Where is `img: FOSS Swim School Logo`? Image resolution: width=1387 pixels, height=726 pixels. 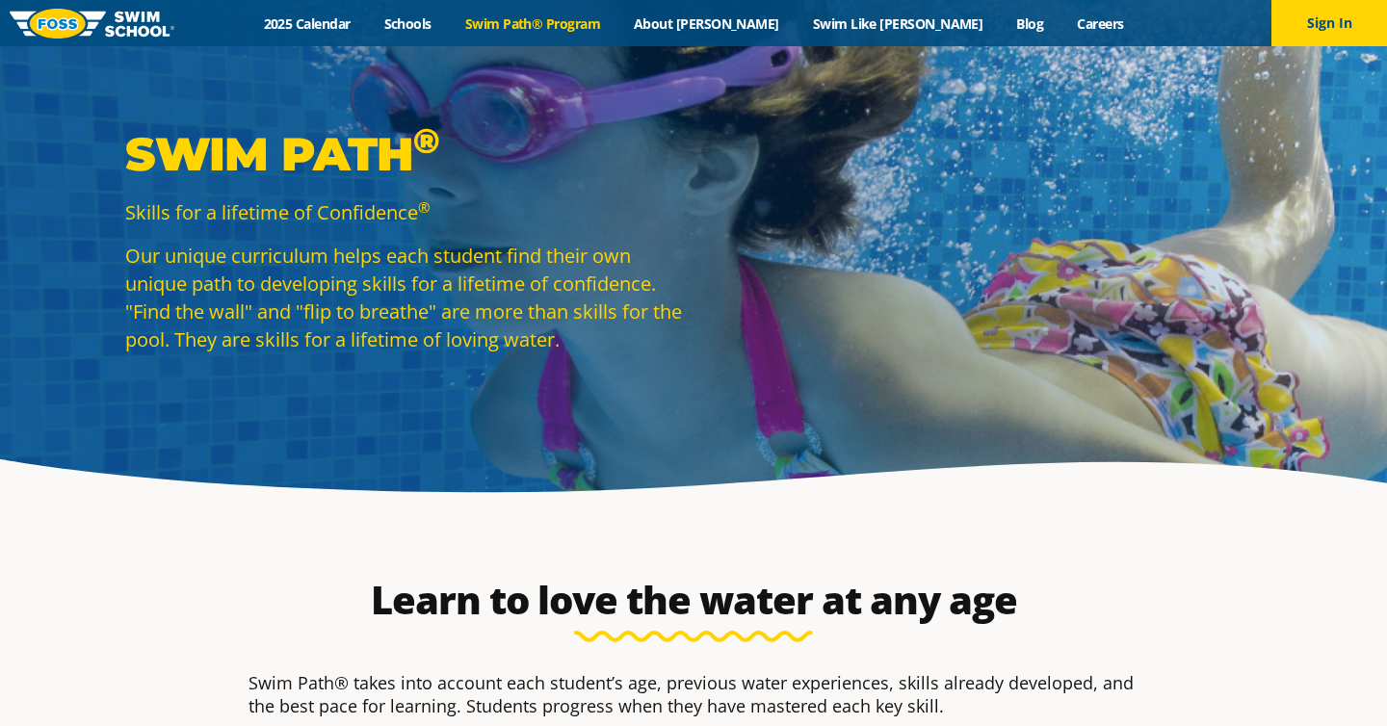
img: FOSS Swim School Logo is located at coordinates (92, 23).